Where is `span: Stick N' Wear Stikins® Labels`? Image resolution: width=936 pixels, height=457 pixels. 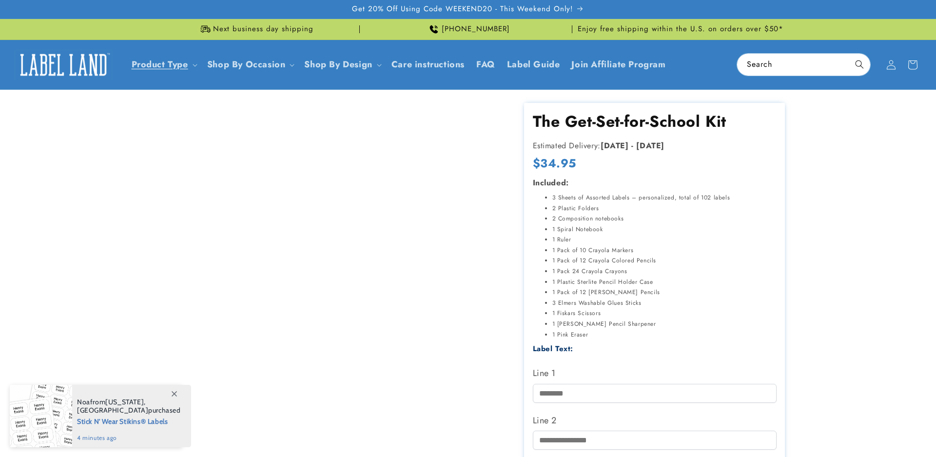
span: Stick N' Wear Stikins® Labels is located at coordinates (129, 420).